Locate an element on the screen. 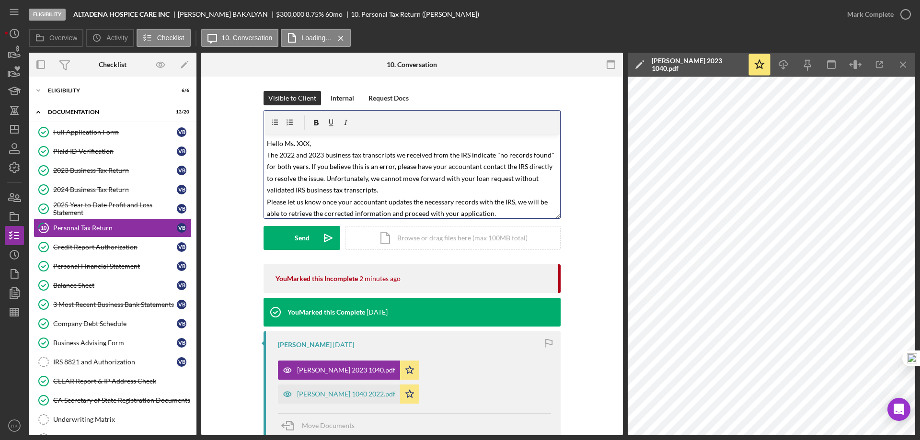 Image resolution: width=920 pixels, height=440 pixels. label: 10. Conversation is located at coordinates (247, 38).